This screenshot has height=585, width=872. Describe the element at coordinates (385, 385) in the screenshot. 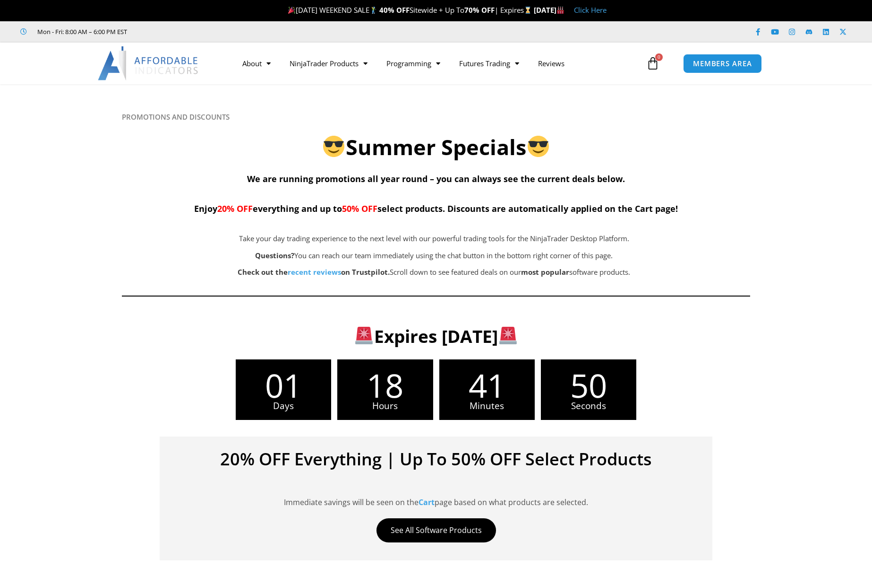

I see `span: 18` at that location.